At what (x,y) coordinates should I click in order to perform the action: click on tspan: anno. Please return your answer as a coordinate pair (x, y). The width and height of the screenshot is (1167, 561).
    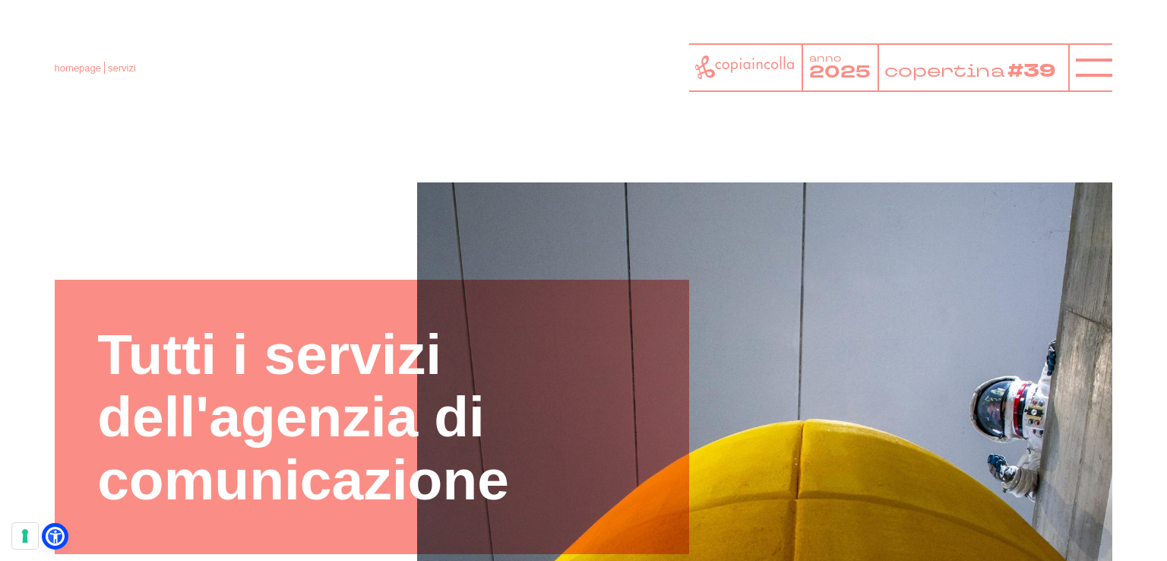
    Looking at the image, I should click on (825, 58).